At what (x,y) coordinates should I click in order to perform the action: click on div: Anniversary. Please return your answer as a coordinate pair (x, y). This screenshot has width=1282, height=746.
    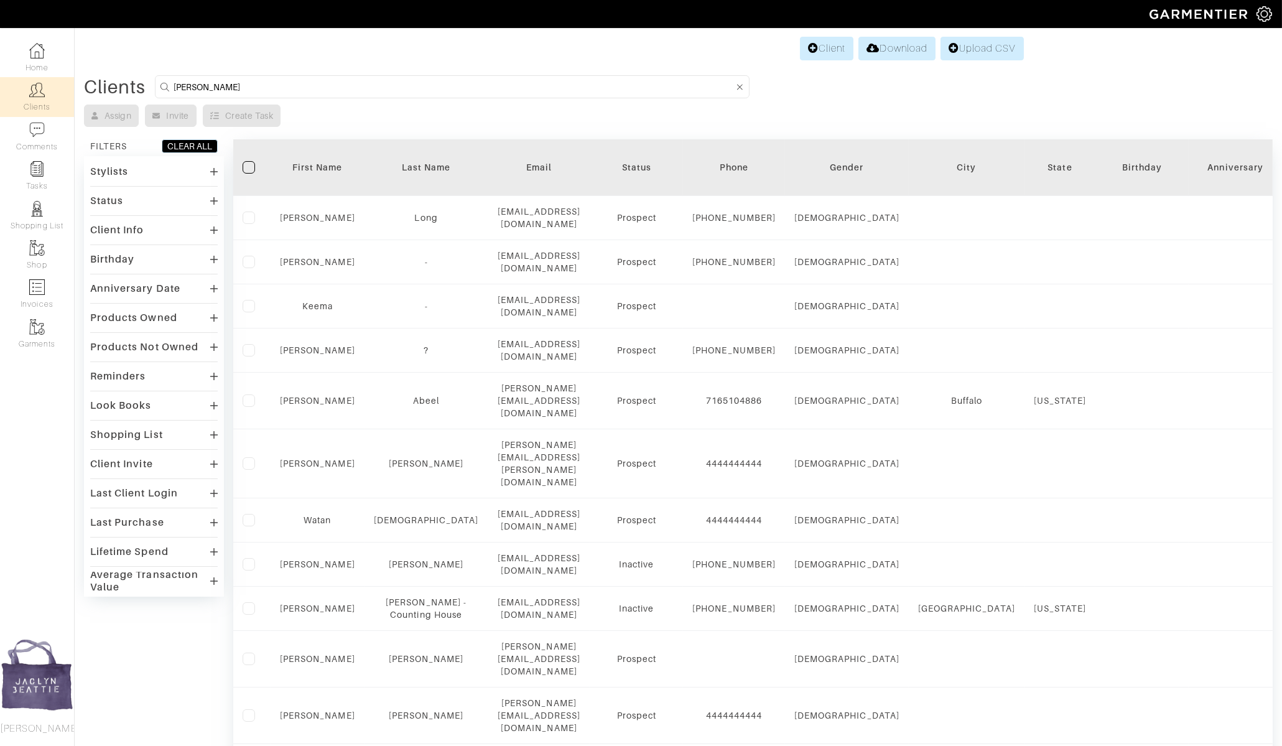
    Looking at the image, I should click on (1235, 167).